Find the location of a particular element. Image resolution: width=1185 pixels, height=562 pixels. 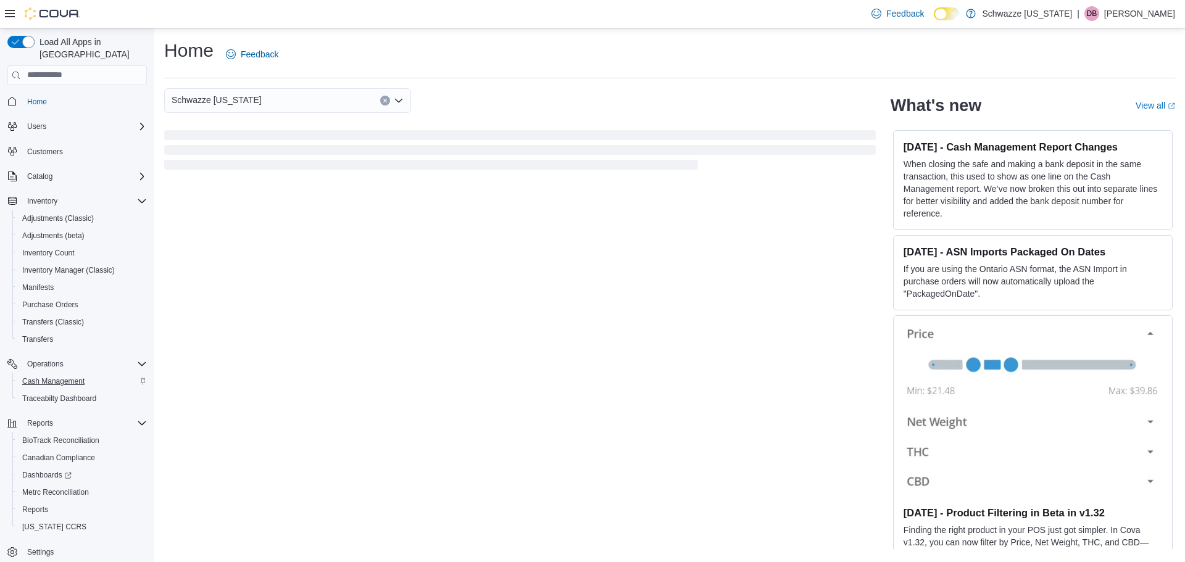

span: Manifests is located at coordinates (82, 288).